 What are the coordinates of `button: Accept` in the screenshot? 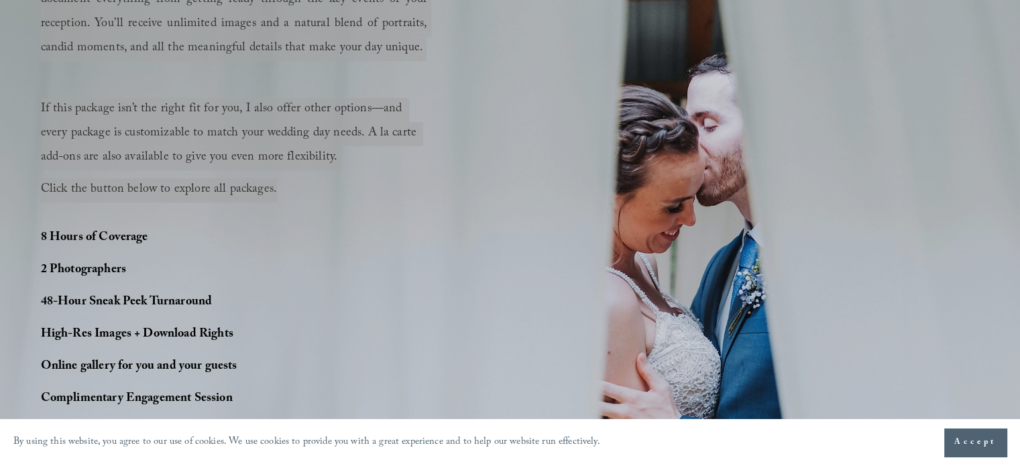 It's located at (975, 443).